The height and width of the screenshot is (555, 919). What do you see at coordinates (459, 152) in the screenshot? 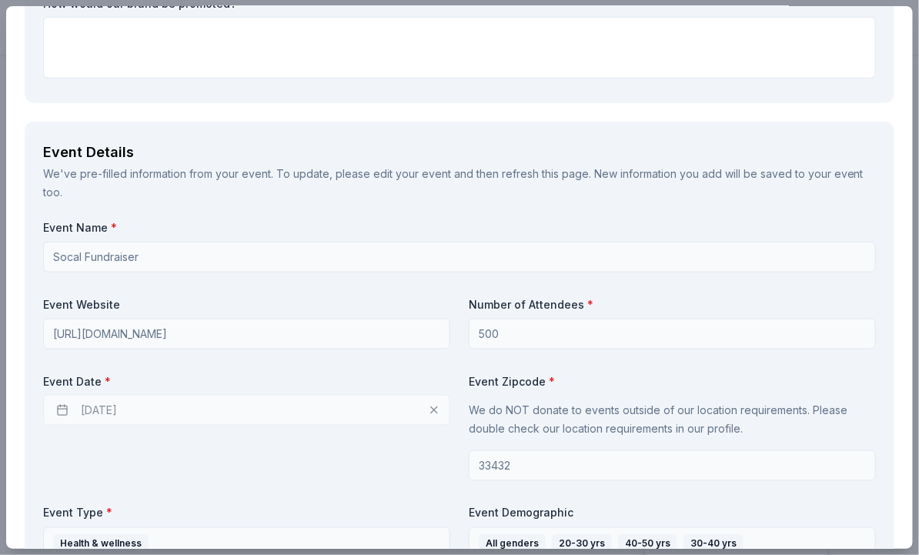
I see `div: Event Details` at bounding box center [459, 152].